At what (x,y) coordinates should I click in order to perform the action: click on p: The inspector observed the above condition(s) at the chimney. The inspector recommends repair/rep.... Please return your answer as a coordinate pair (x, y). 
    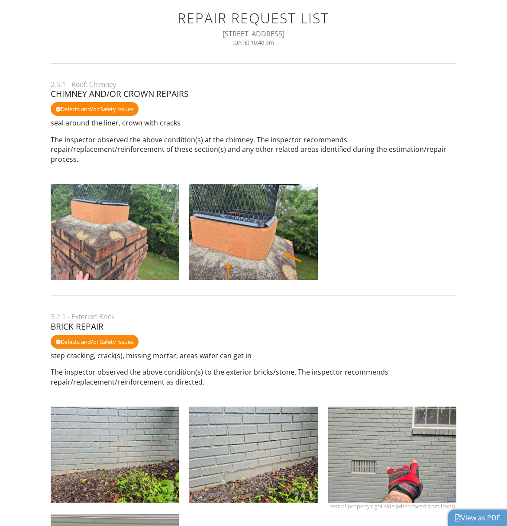
    Looking at the image, I should click on (253, 149).